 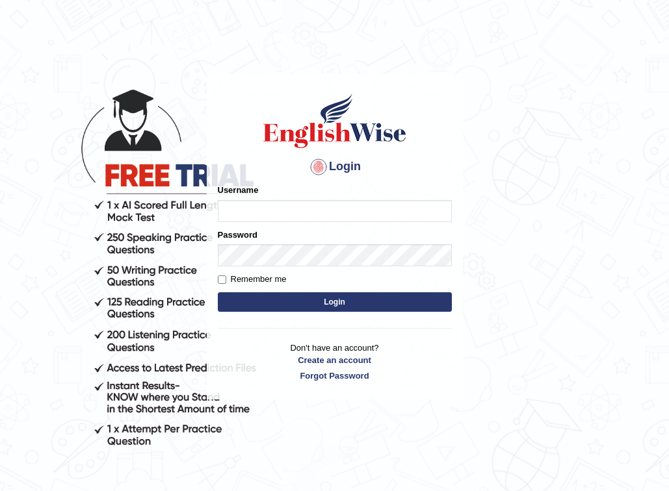 I want to click on h4: Login, so click(x=335, y=167).